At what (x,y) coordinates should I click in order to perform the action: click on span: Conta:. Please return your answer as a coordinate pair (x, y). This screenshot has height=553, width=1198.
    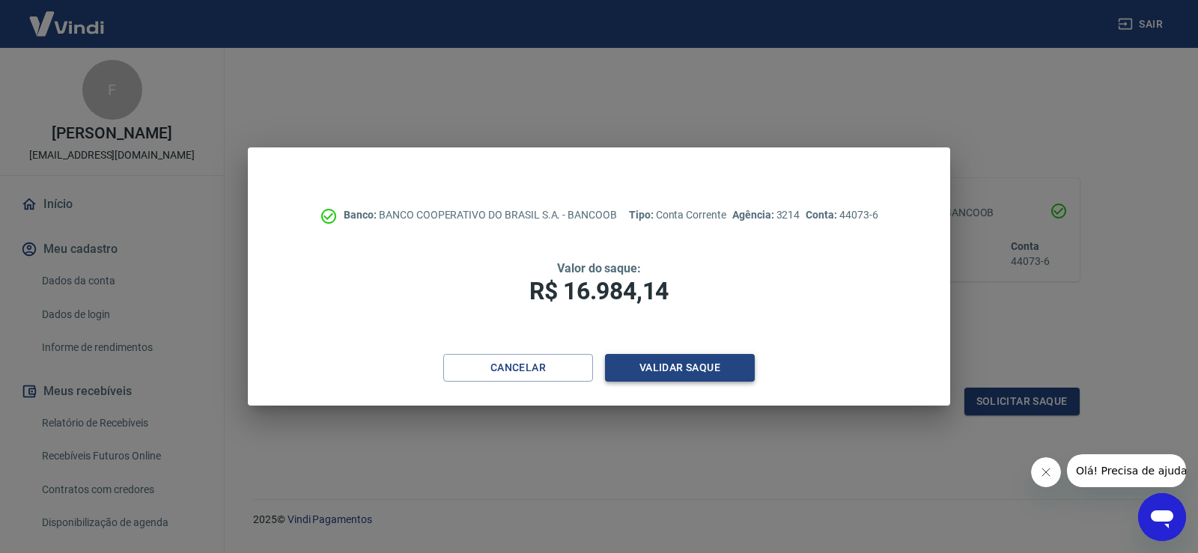
    Looking at the image, I should click on (822, 215).